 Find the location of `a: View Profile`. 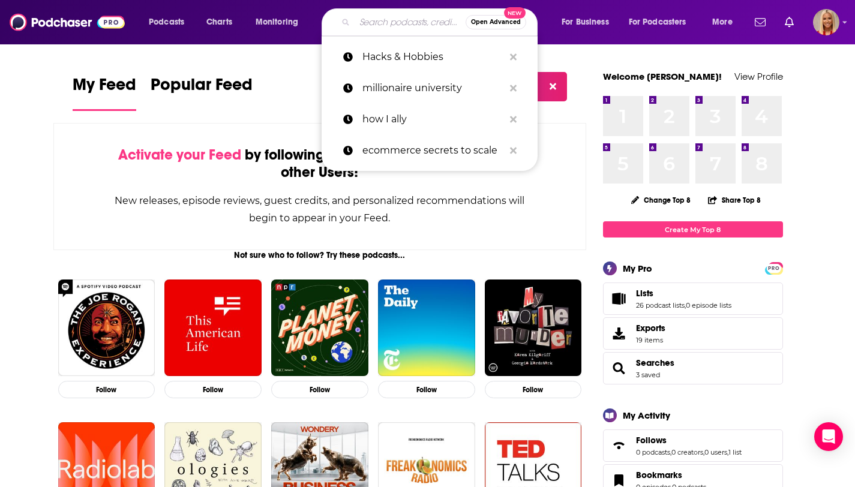

a: View Profile is located at coordinates (759, 76).